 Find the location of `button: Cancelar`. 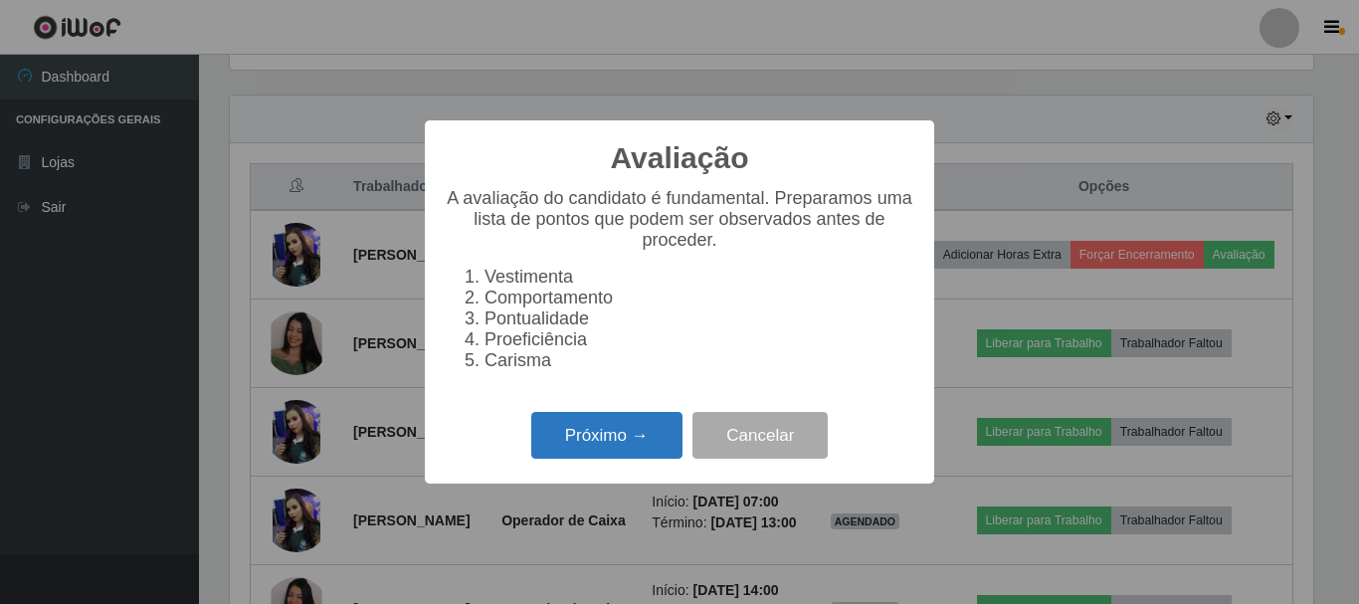

button: Cancelar is located at coordinates (760, 435).